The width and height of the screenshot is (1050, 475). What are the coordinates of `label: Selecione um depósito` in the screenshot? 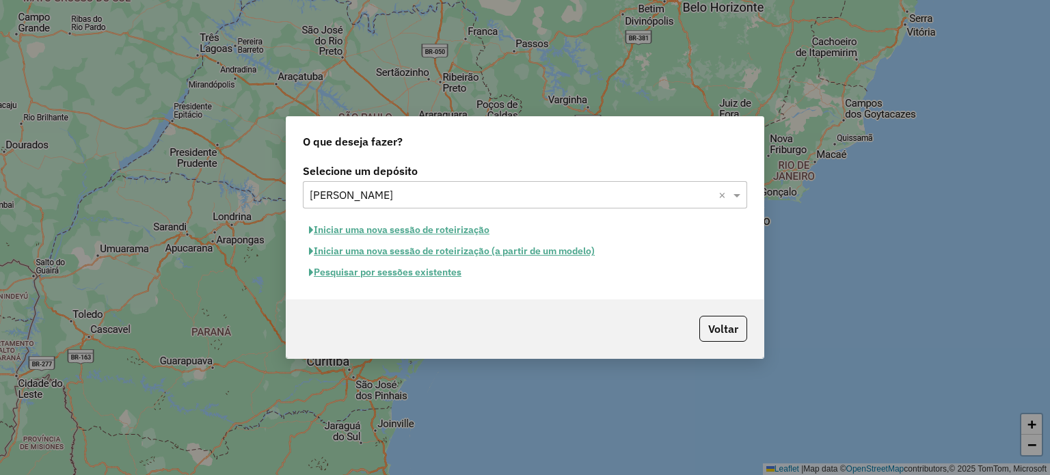 It's located at (525, 171).